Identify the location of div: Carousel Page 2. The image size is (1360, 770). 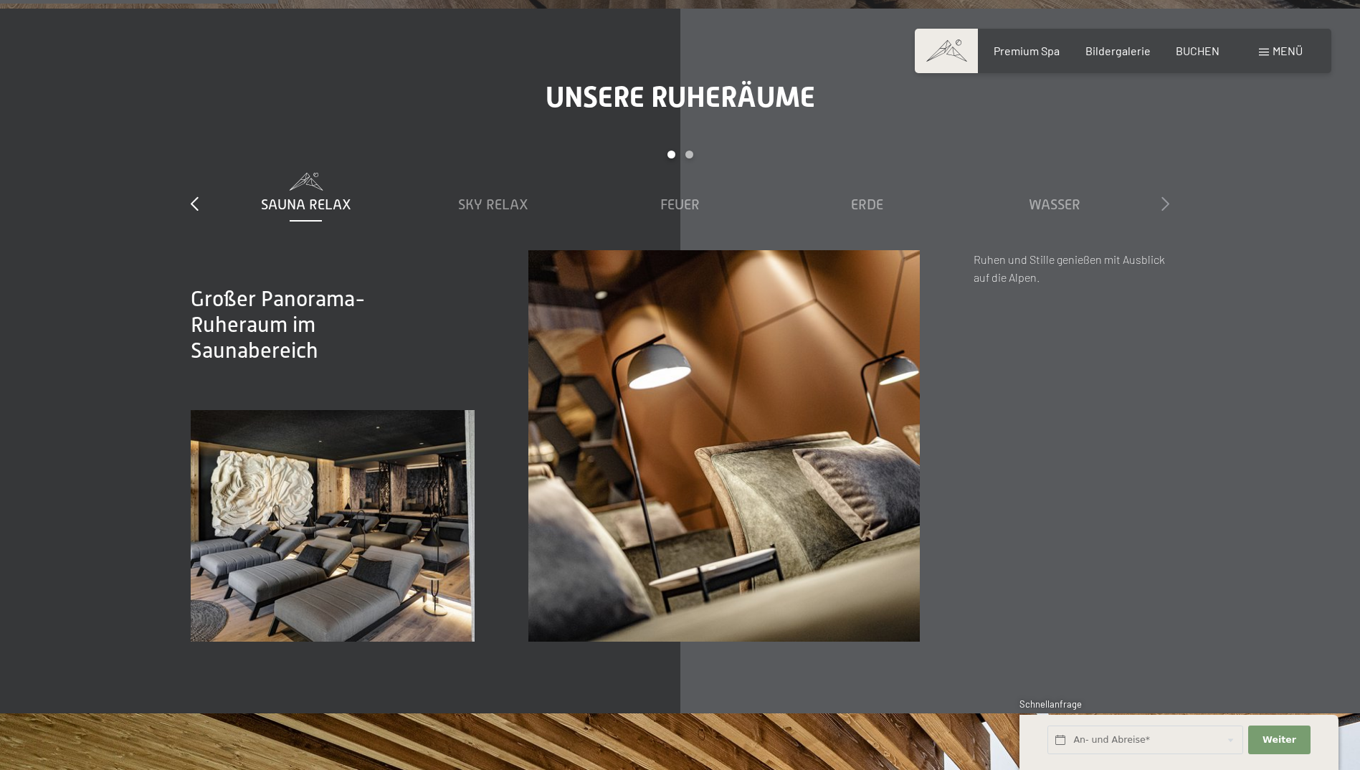
(689, 154).